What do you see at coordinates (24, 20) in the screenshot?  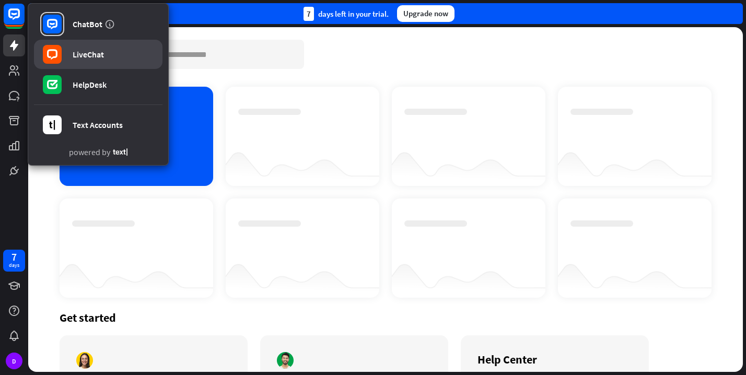 I see `button: Open LiveChat chat widget` at bounding box center [24, 20].